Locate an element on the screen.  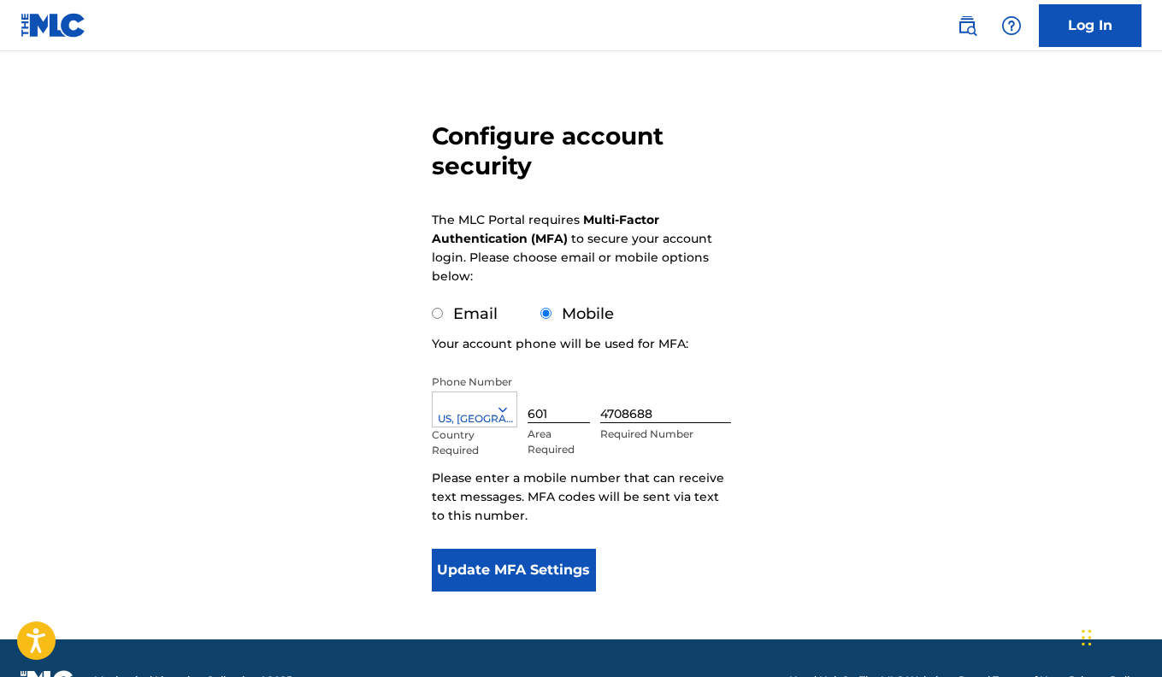
img: help is located at coordinates (1012, 26).